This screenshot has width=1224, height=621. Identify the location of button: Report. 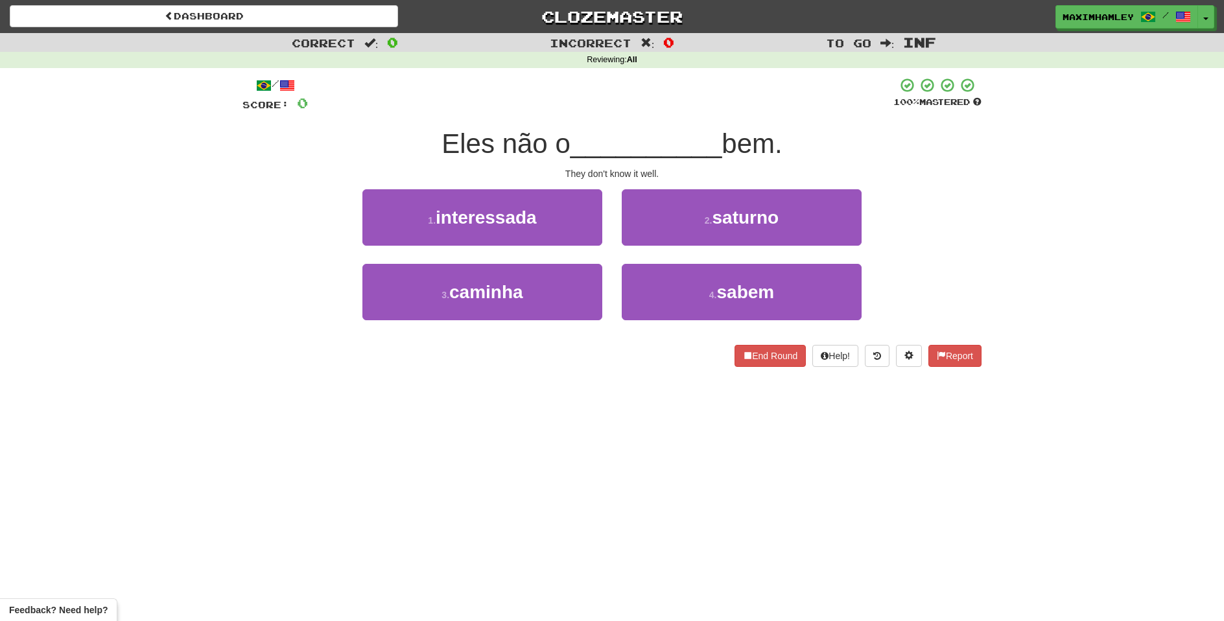
(955, 356).